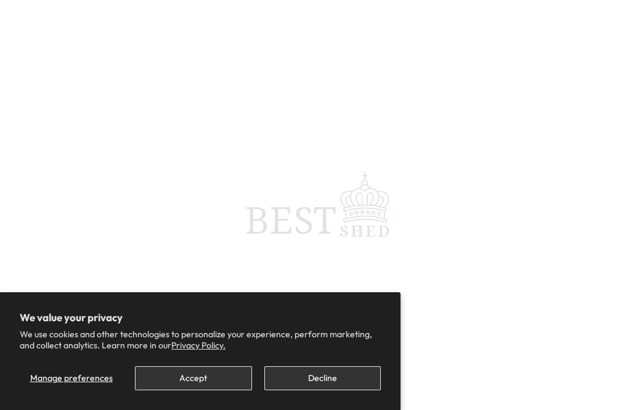 This screenshot has height=410, width=631. What do you see at coordinates (200, 340) in the screenshot?
I see `p: We use cookies and other technologies to personalize your experience, perform marketing, and coll...` at bounding box center [200, 340].